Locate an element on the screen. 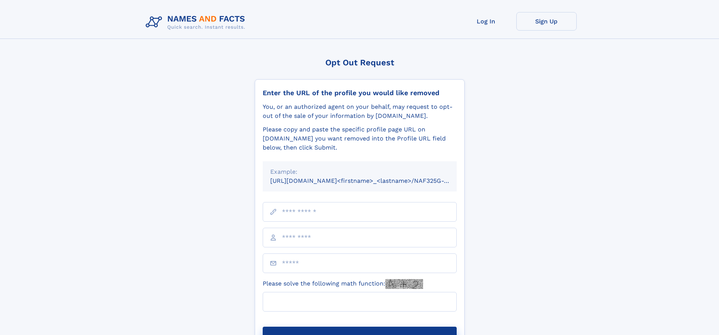 Image resolution: width=719 pixels, height=335 pixels. div: Enter the URL of the profile you would like removed is located at coordinates (359, 93).